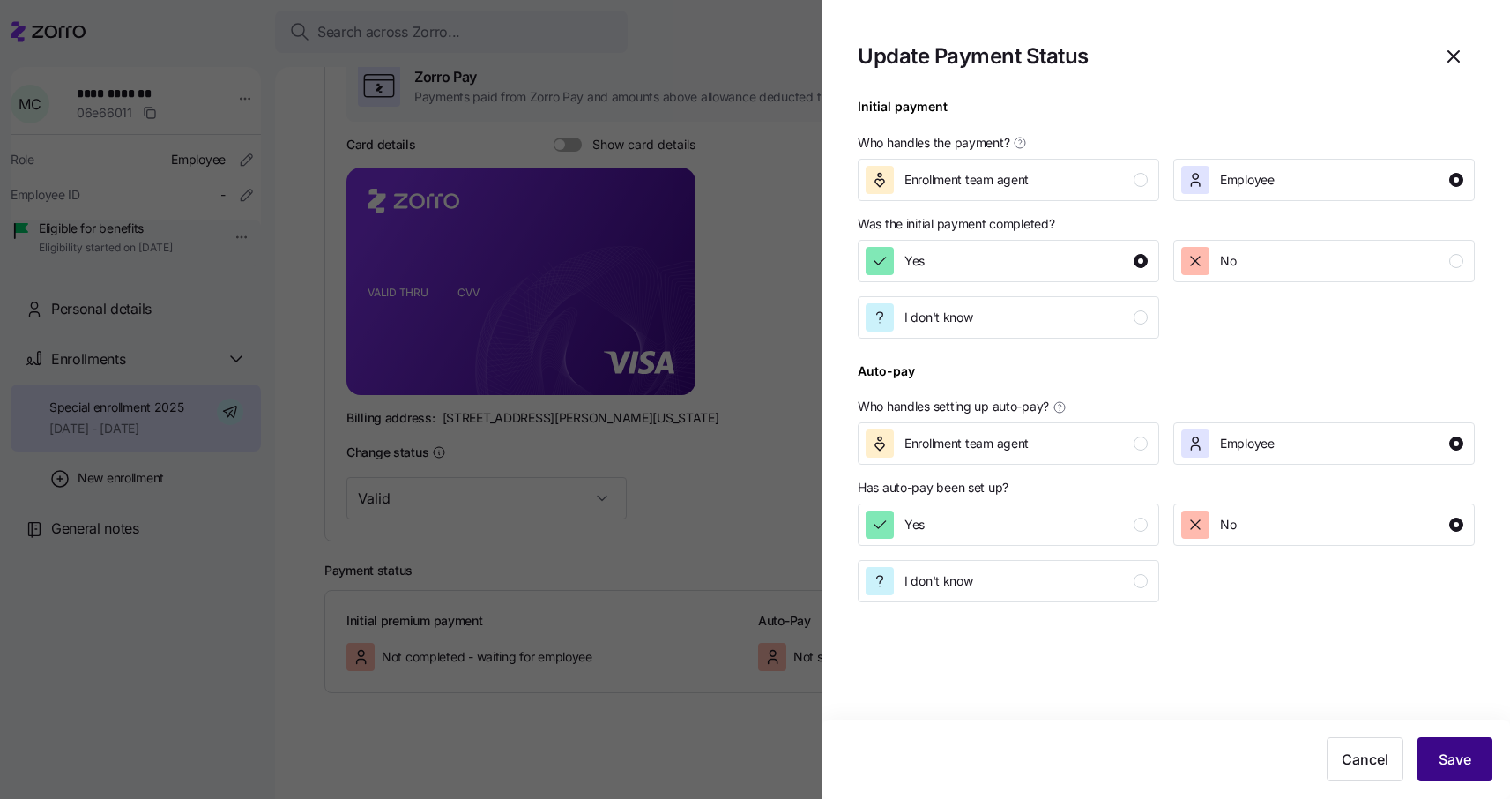 The image size is (1510, 799). Describe the element at coordinates (933, 488) in the screenshot. I see `span: Has auto-pay been set up?` at that location.